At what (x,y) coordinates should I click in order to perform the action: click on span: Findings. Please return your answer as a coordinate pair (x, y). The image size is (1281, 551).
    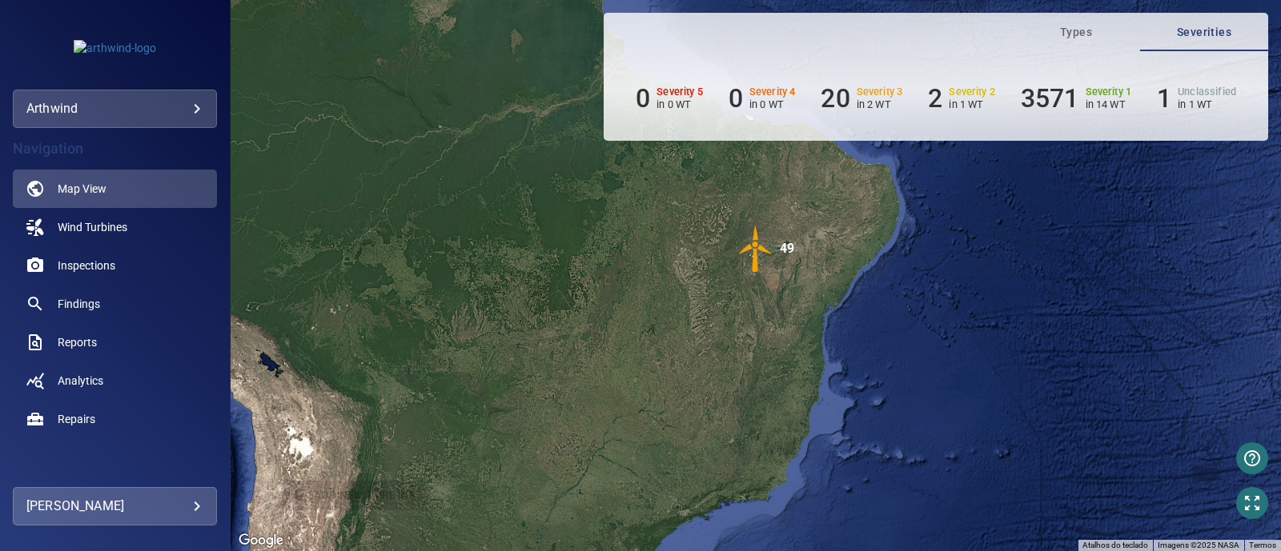
    Looking at the image, I should click on (78, 304).